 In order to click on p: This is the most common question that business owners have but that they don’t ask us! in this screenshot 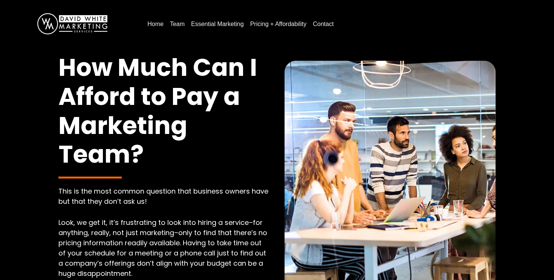, I will do `click(164, 196)`.